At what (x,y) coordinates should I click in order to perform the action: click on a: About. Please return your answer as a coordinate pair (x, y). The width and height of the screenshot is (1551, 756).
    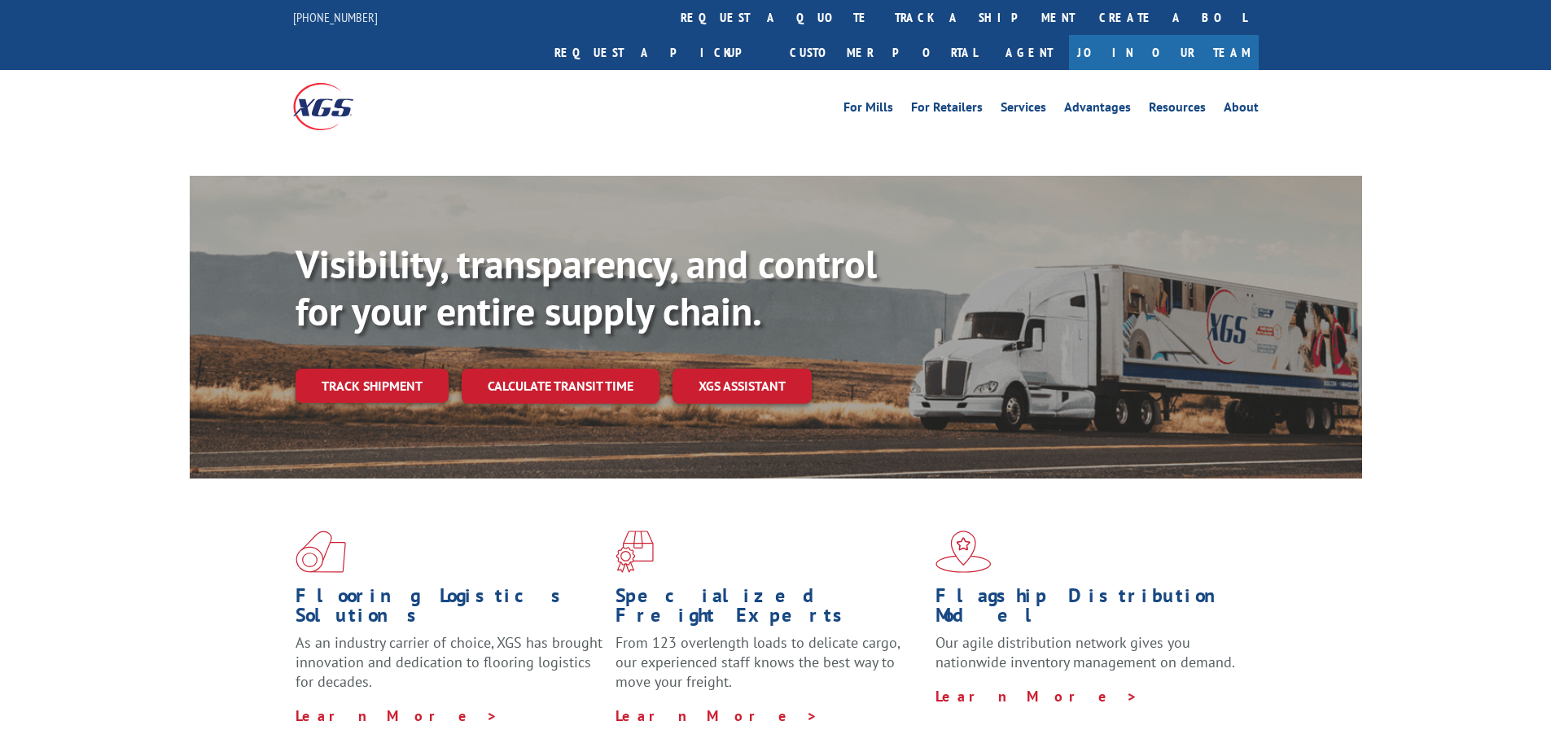
    Looking at the image, I should click on (1241, 110).